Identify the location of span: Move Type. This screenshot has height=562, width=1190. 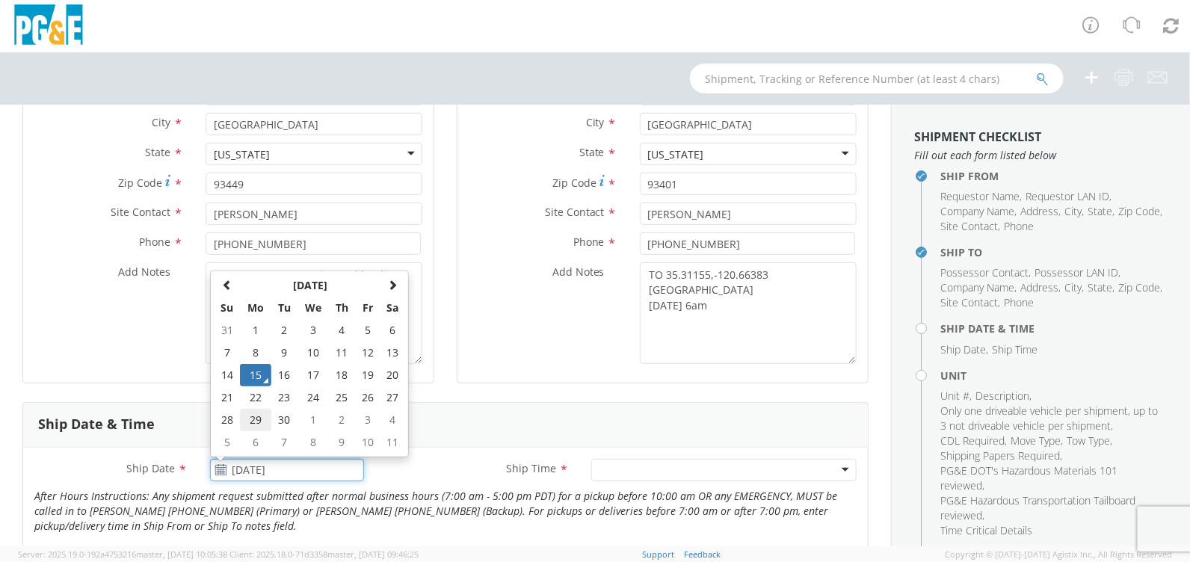
(1035, 440).